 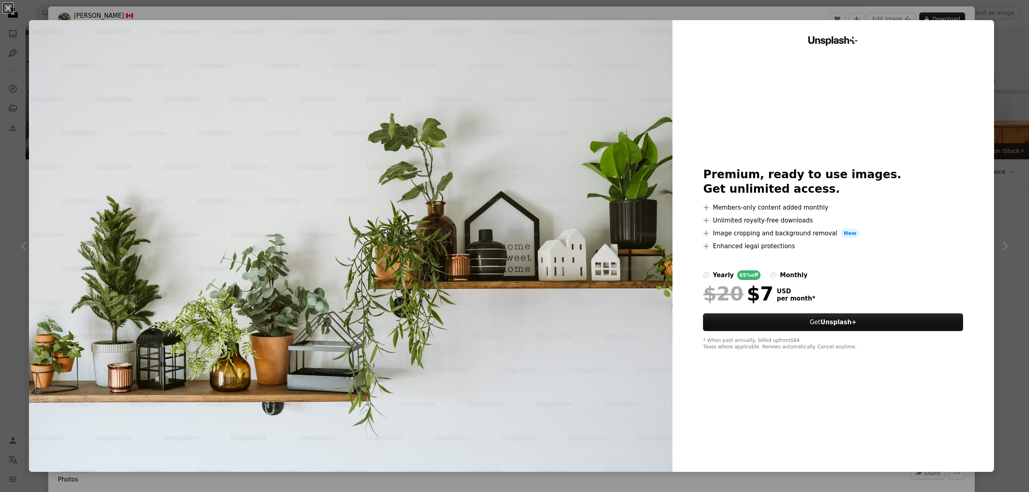 I want to click on li: Members-only content added monthly, so click(x=833, y=207).